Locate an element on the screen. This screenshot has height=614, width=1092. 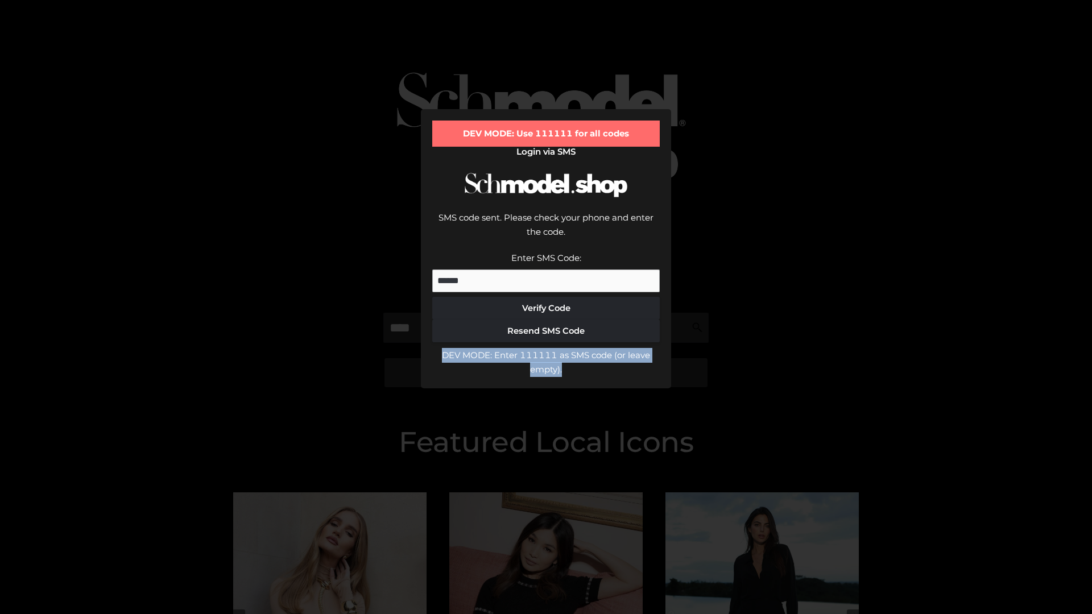
img: Schmodel Logo is located at coordinates (546, 185).